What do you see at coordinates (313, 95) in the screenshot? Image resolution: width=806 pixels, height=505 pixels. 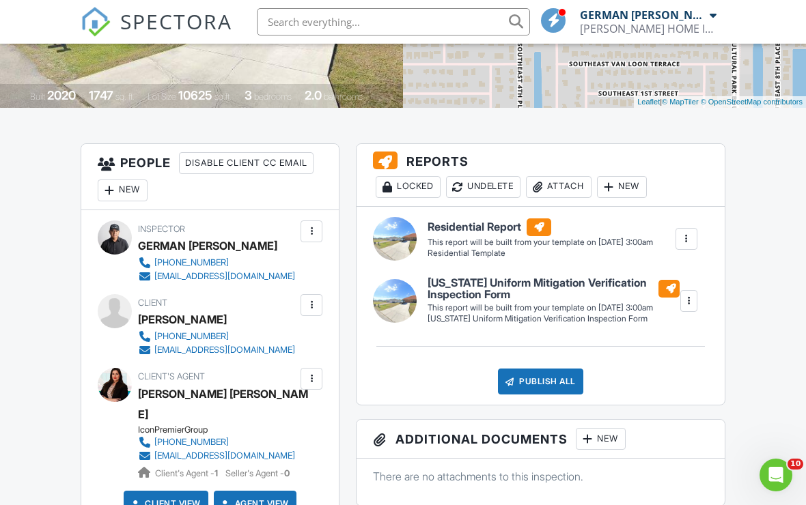 I see `div: 2.0` at bounding box center [313, 95].